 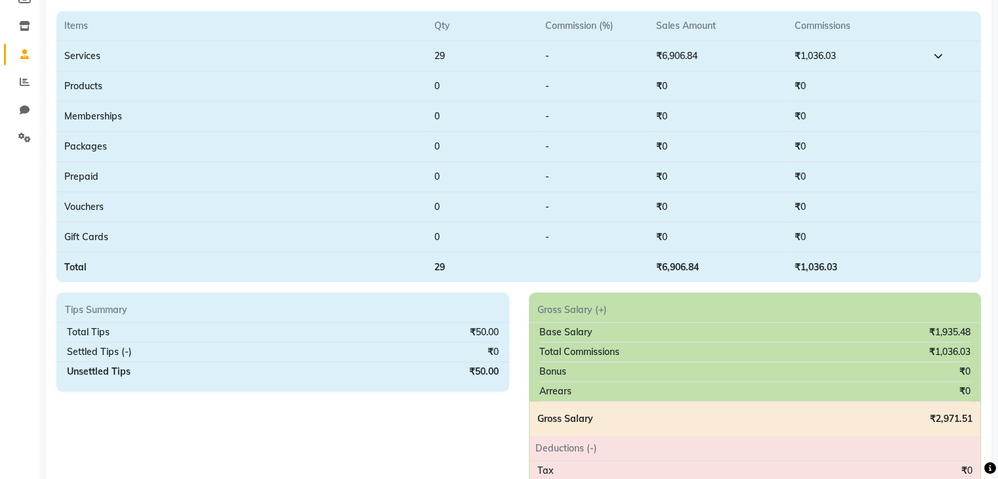 What do you see at coordinates (98, 371) in the screenshot?
I see `div: Unsettled Tips` at bounding box center [98, 371].